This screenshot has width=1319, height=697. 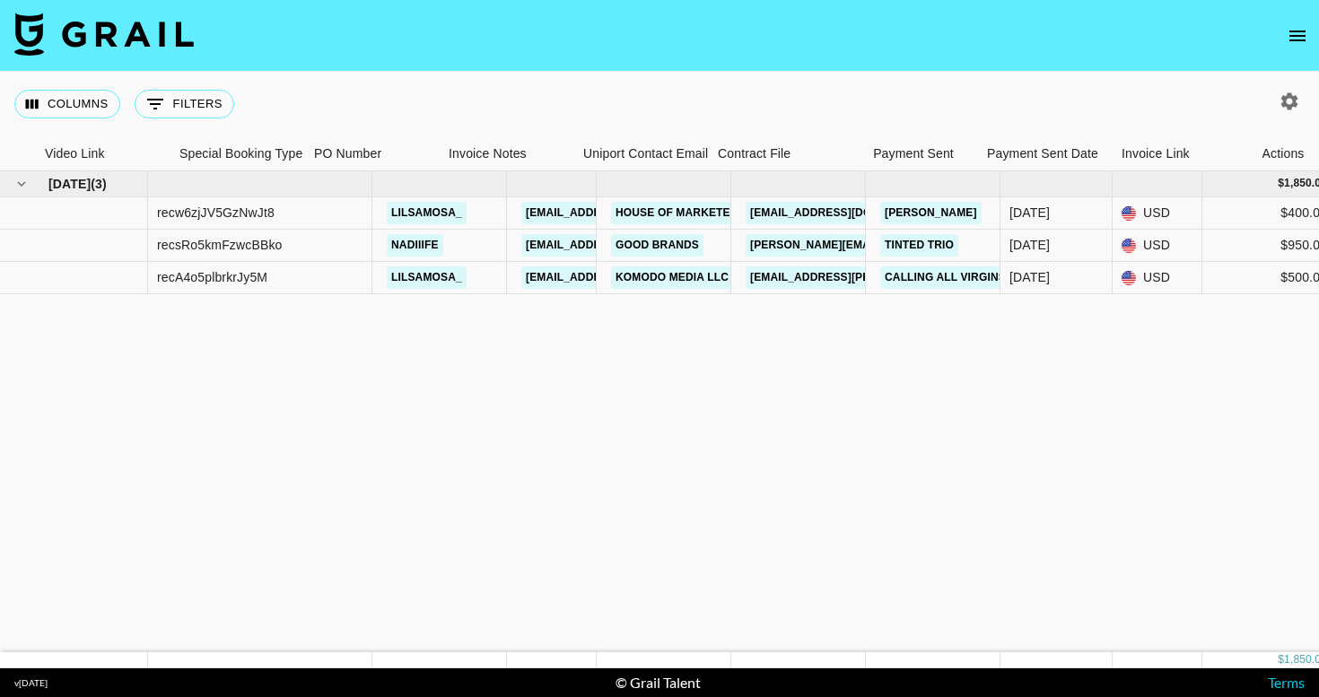 I want to click on a: Komodo Media LLC, so click(x=672, y=277).